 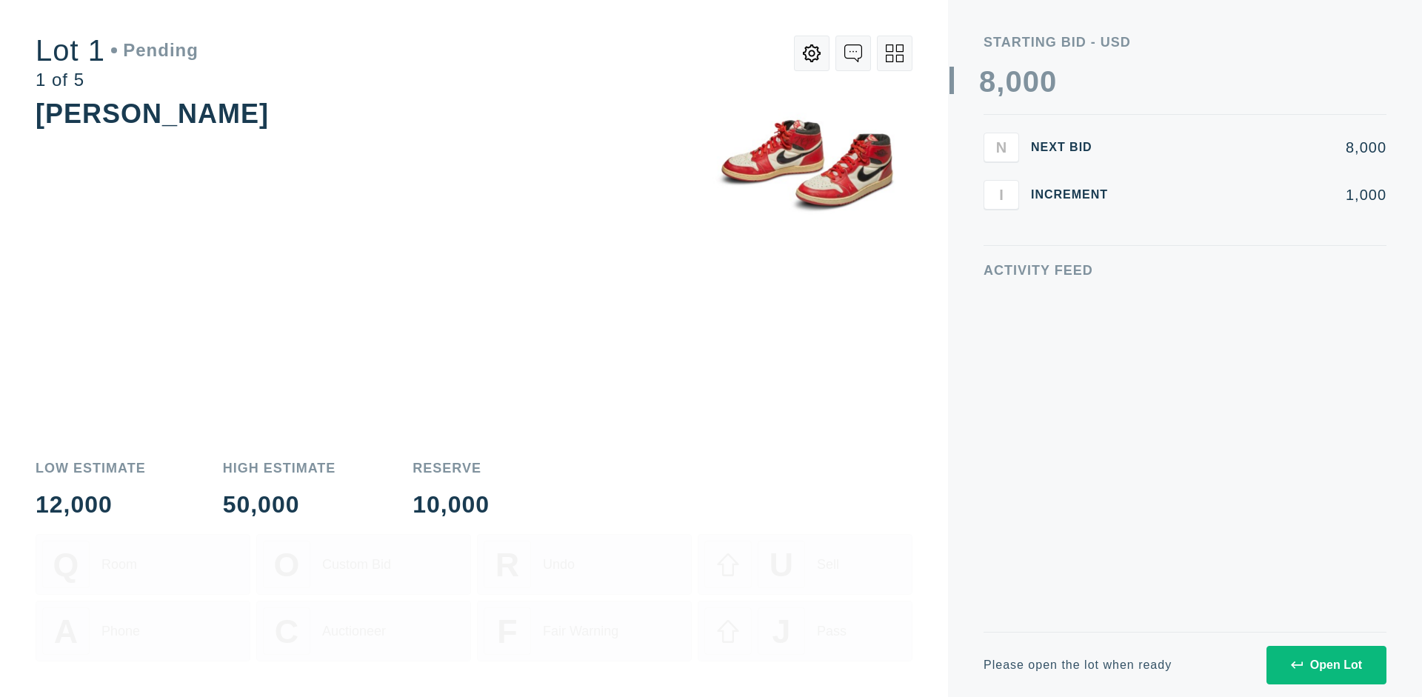 I want to click on div: Open Lot, so click(x=1327, y=665).